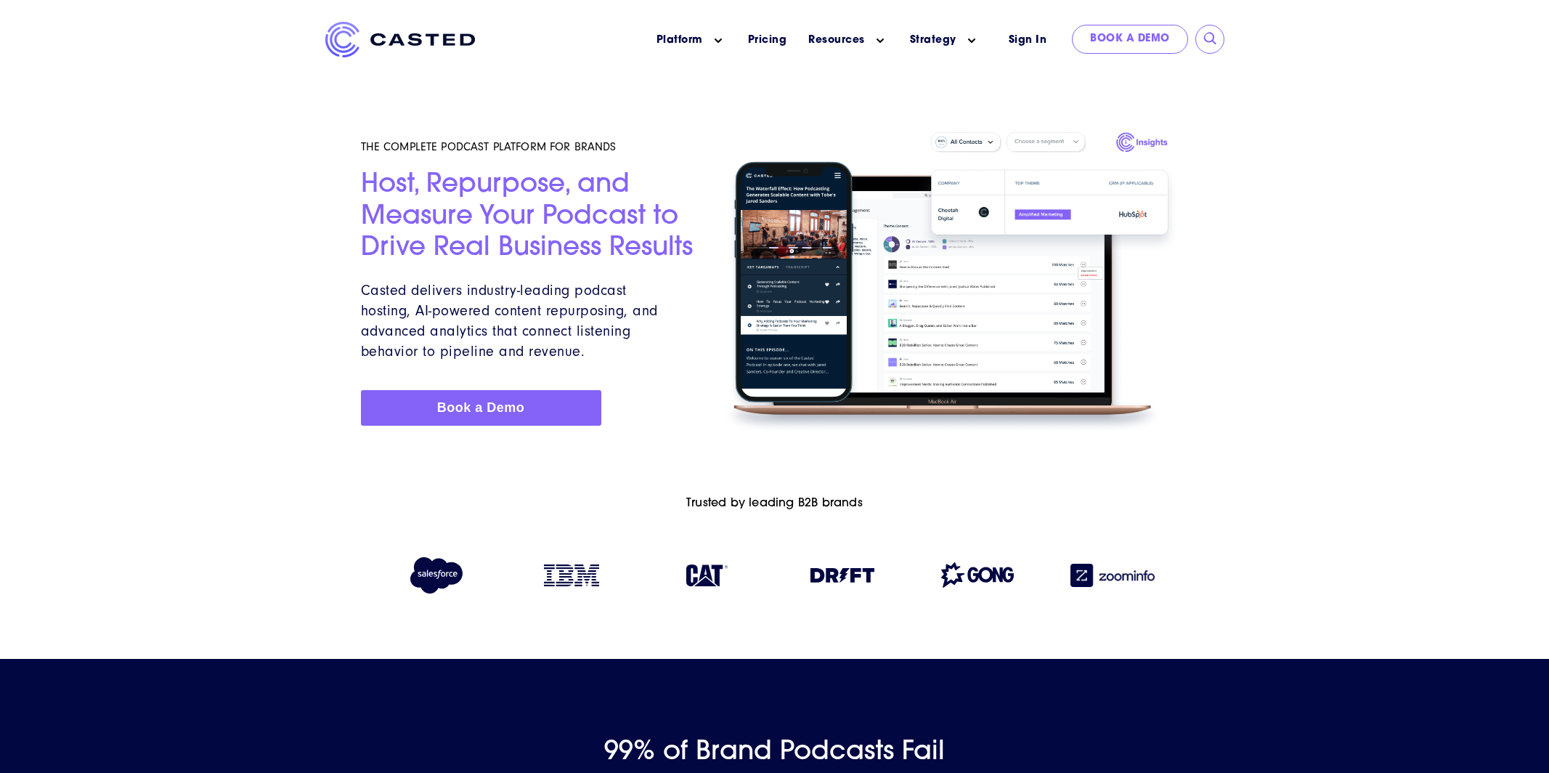 This screenshot has width=1549, height=773. What do you see at coordinates (843, 575) in the screenshot?
I see `img: Drift logo` at bounding box center [843, 575].